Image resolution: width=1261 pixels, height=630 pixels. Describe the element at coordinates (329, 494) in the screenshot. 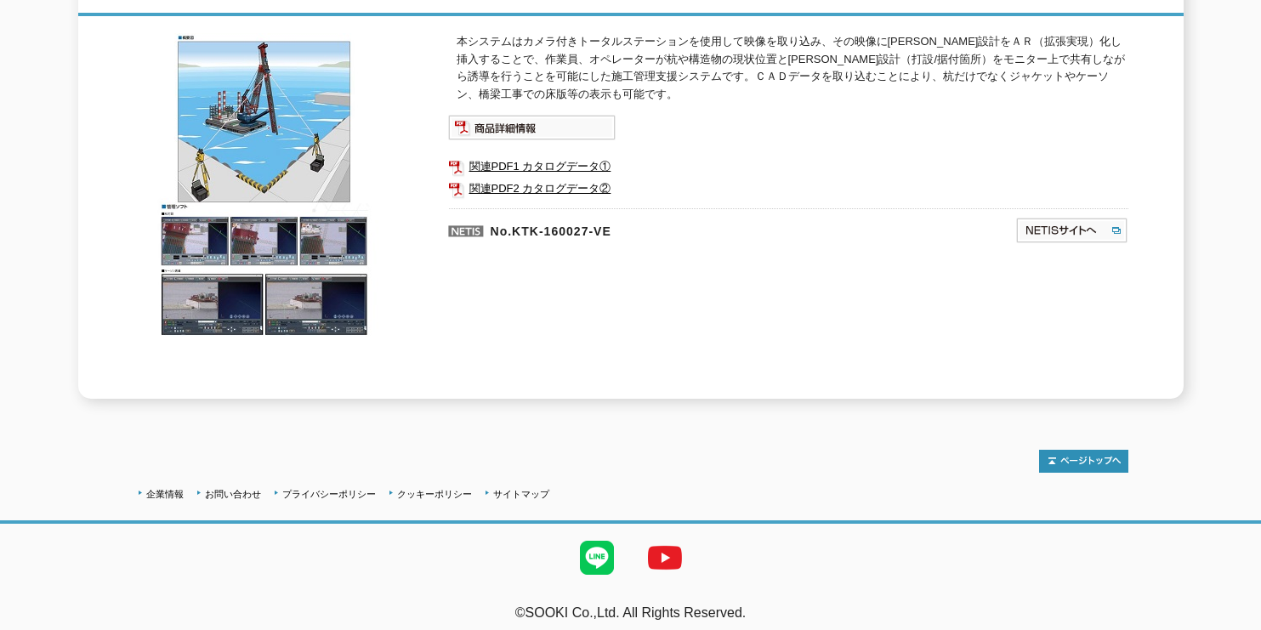

I see `a: プライバシーポリシー` at that location.